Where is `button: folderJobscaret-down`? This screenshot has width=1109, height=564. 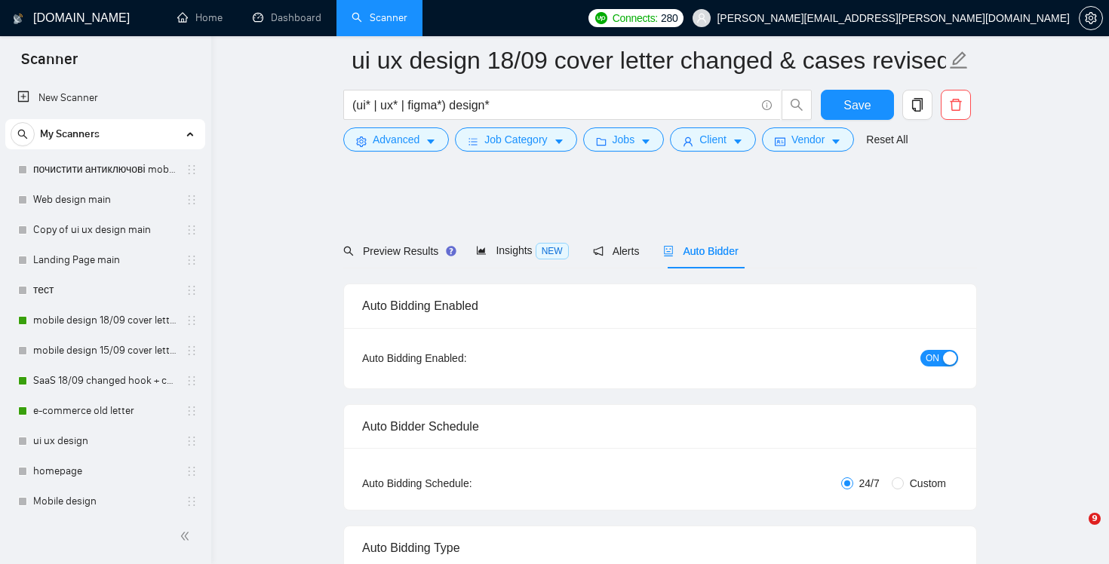
button: folderJobscaret-down is located at coordinates (624, 140).